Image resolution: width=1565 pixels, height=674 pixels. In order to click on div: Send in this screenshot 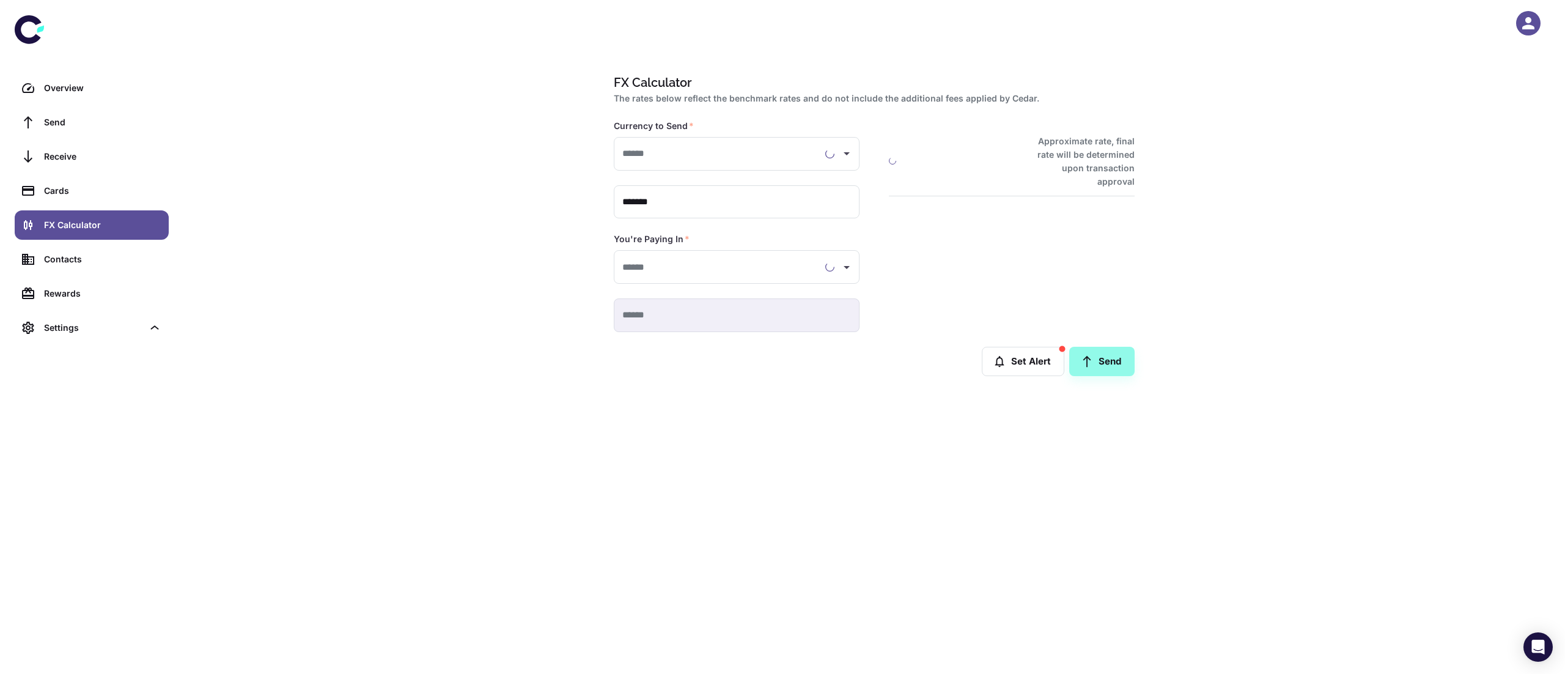, I will do `click(103, 122)`.